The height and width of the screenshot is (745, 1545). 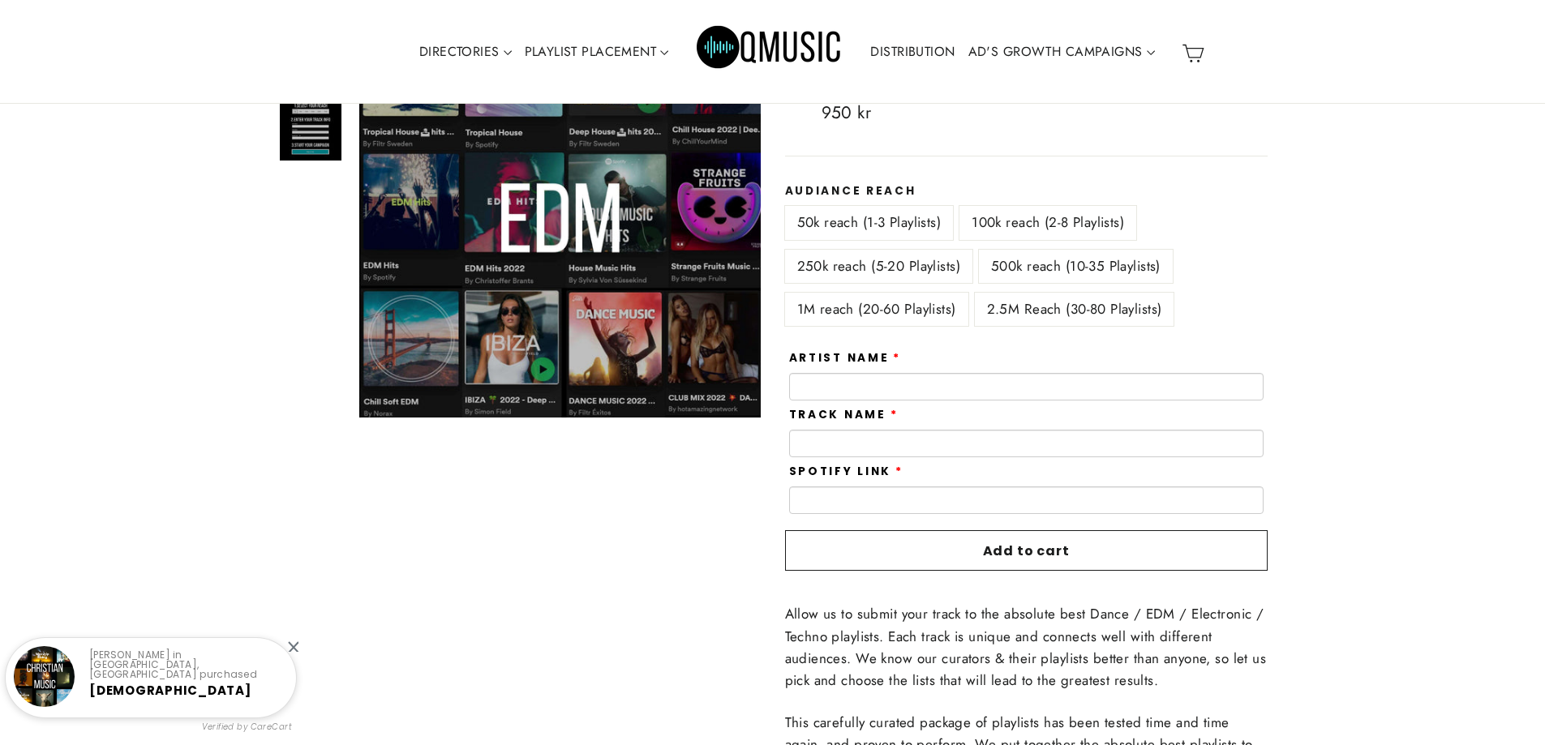 What do you see at coordinates (466, 52) in the screenshot?
I see `a: DIRECTORIES` at bounding box center [466, 52].